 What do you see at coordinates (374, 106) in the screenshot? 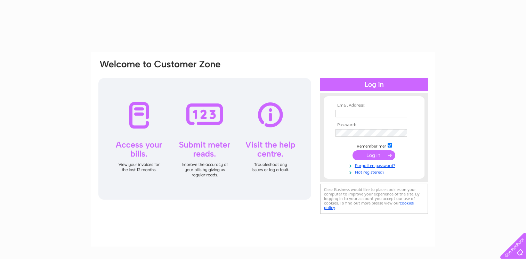
I see `th: Email Address:` at bounding box center [374, 106].